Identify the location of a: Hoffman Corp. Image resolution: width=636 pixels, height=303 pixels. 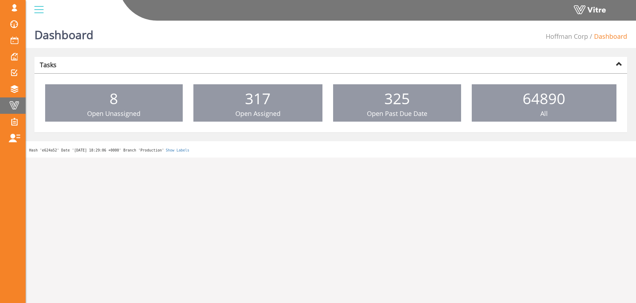
(566, 36).